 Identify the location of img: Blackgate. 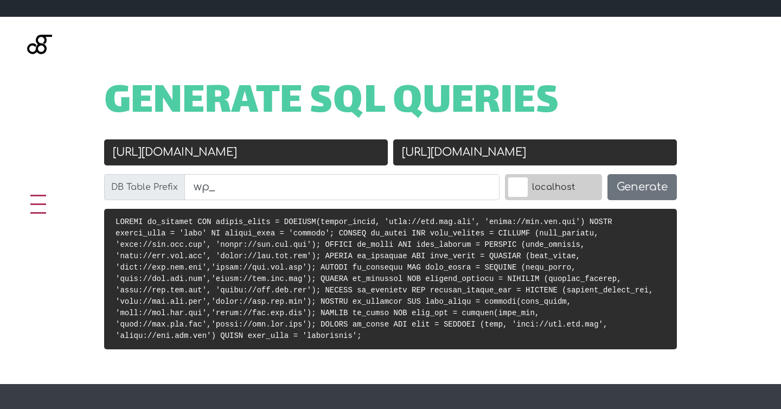
(40, 75).